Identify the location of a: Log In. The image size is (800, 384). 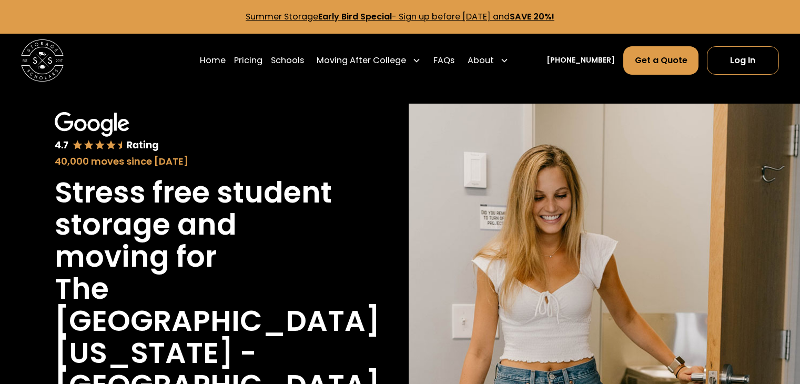
(743, 61).